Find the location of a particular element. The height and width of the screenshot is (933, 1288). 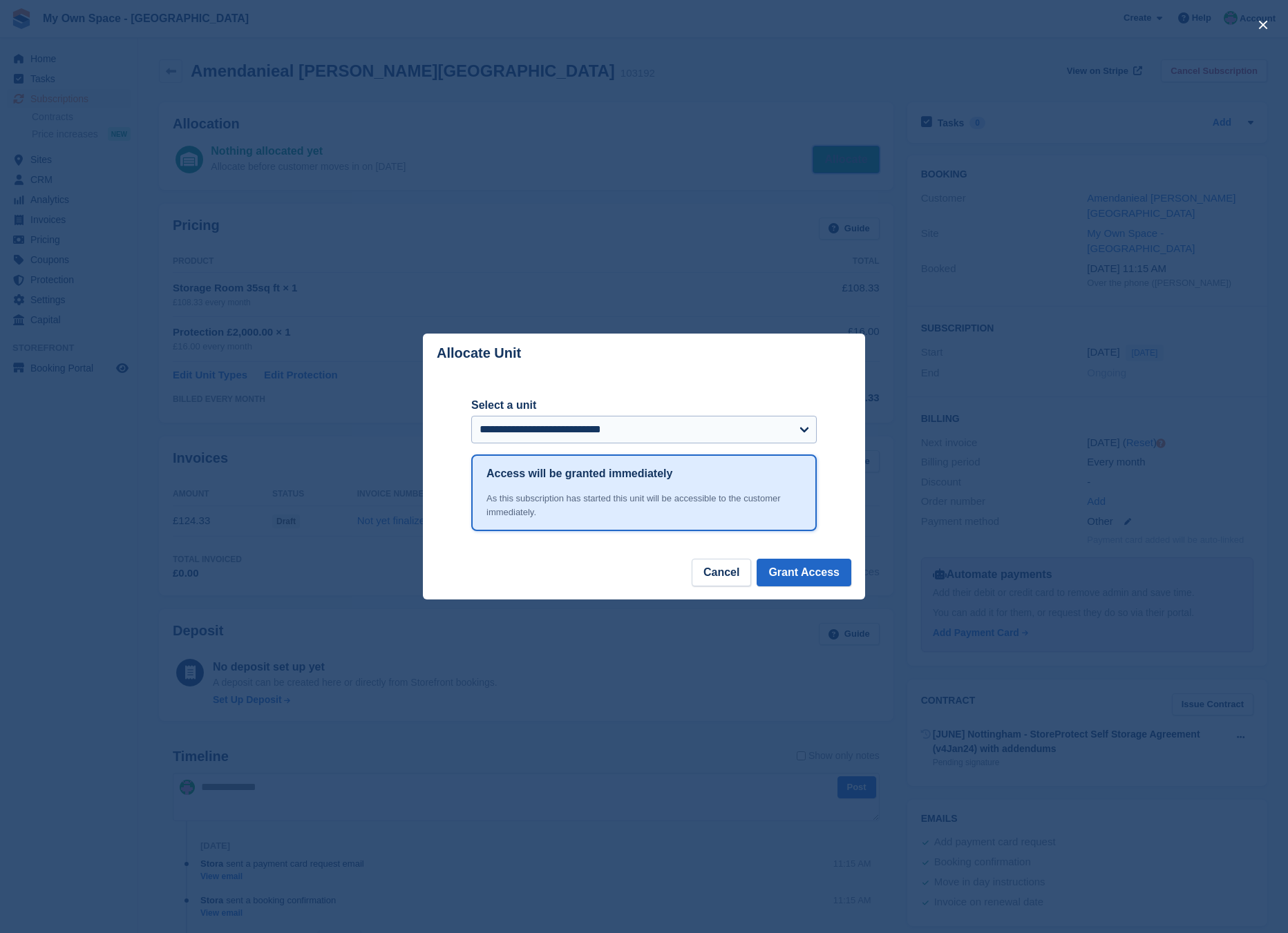

h1: Access will be granted immediately is located at coordinates (579, 473).